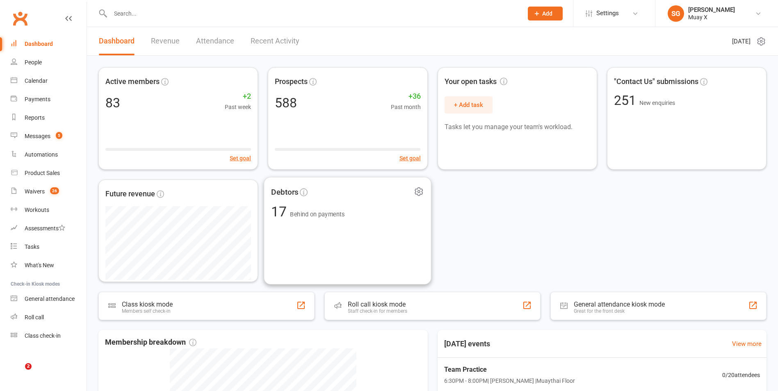  Describe the element at coordinates (712, 17) in the screenshot. I see `div: Muay X` at that location.